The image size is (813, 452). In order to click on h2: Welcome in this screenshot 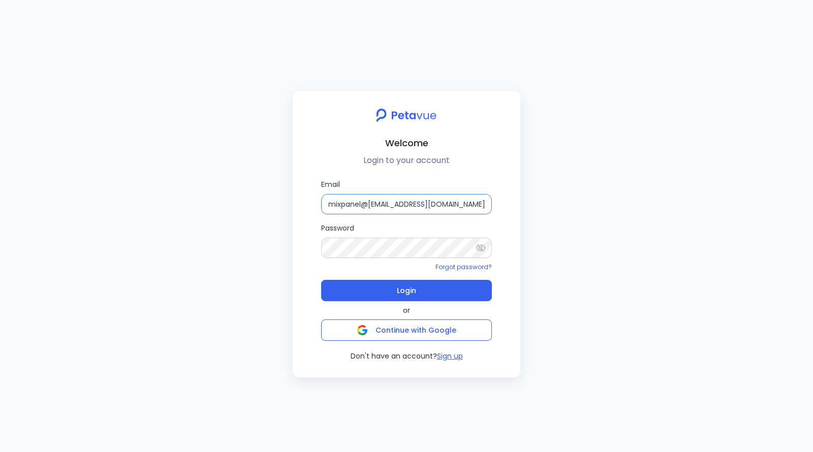, I will do `click(406, 143)`.